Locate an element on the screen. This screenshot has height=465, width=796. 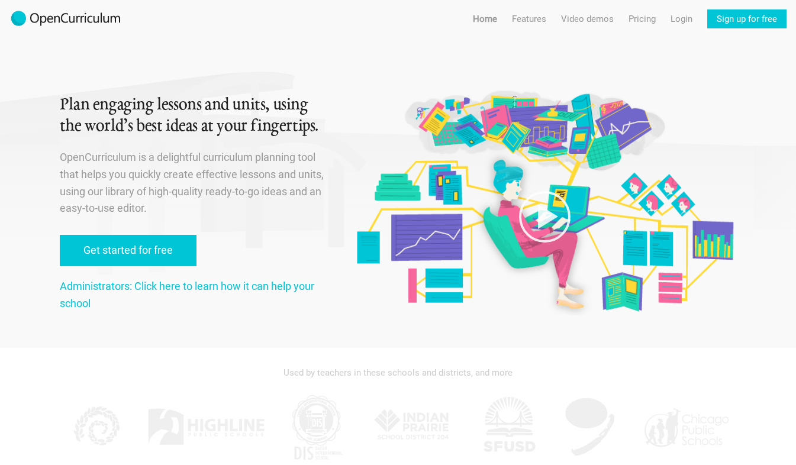
img: DIS.jpg is located at coordinates (317, 427).